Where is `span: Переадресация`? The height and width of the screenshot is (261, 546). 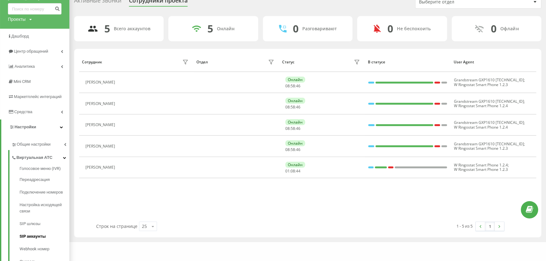 span: Переадресация is located at coordinates (35, 180).